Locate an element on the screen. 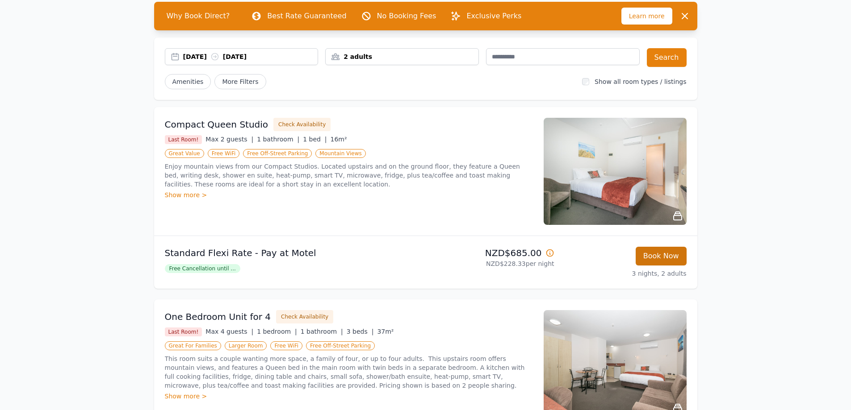 The width and height of the screenshot is (851, 410). p: No Booking Fees is located at coordinates (406, 16).